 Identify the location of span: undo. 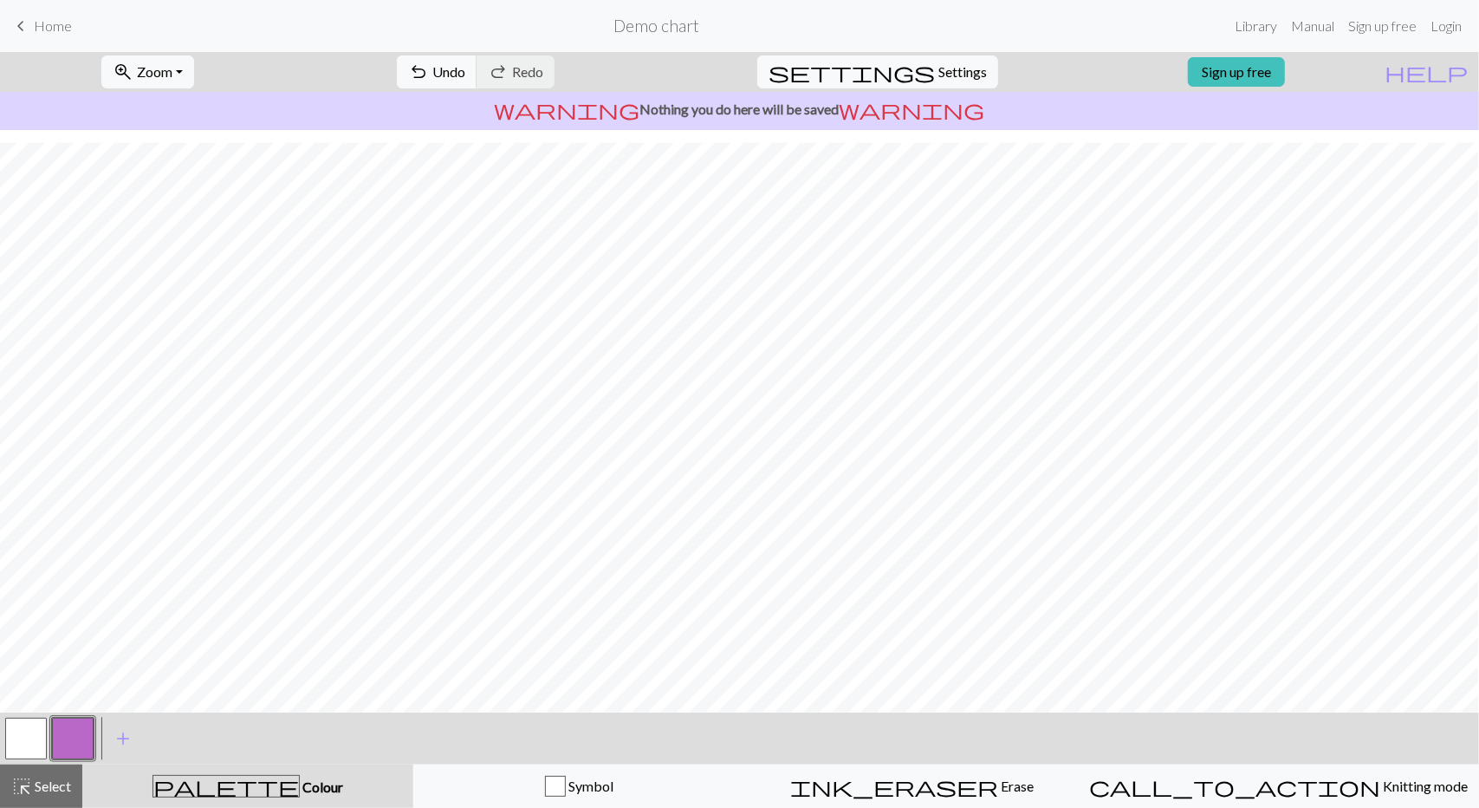
(419, 72).